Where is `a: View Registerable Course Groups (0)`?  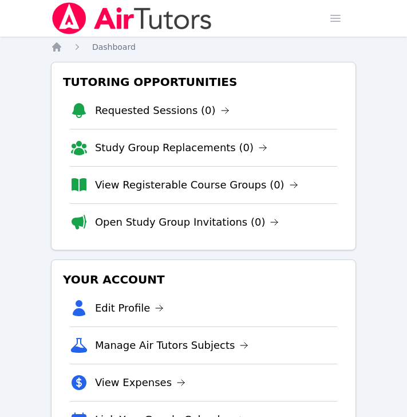
a: View Registerable Course Groups (0) is located at coordinates (196, 185).